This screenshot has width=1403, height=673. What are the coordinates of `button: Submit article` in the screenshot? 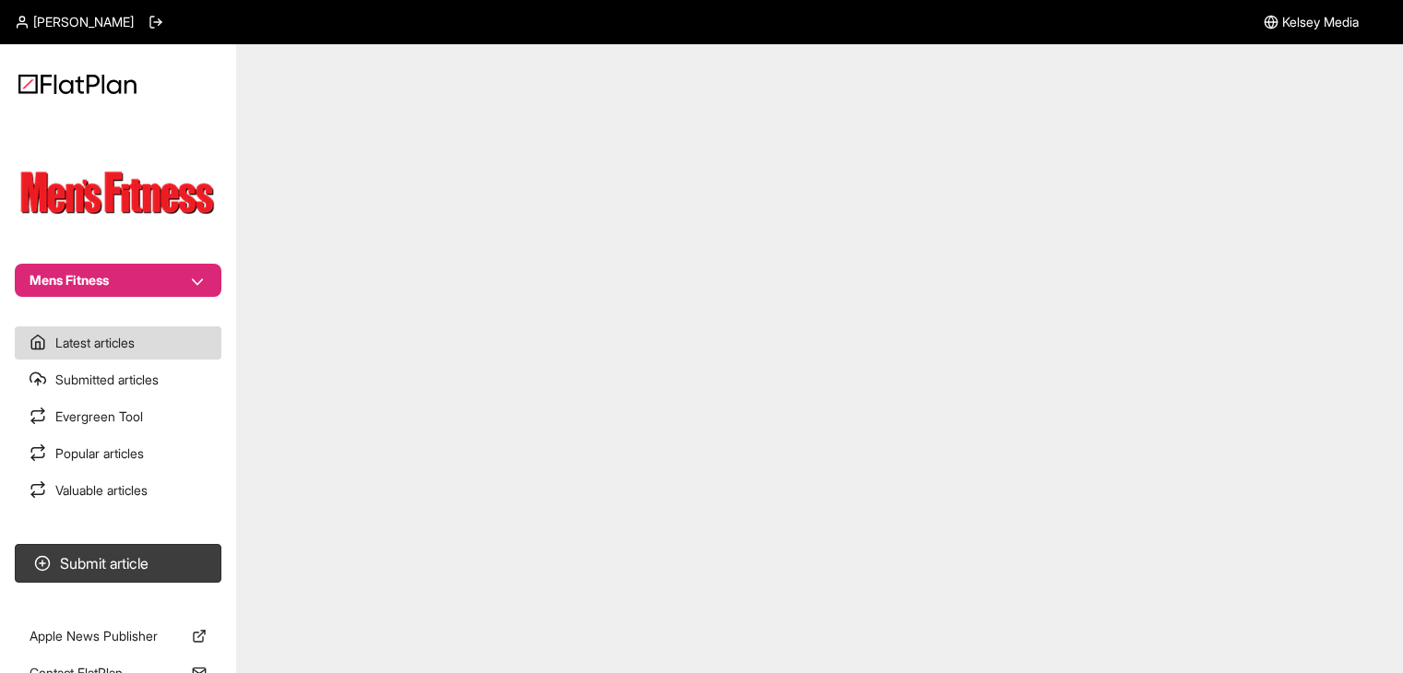 It's located at (118, 563).